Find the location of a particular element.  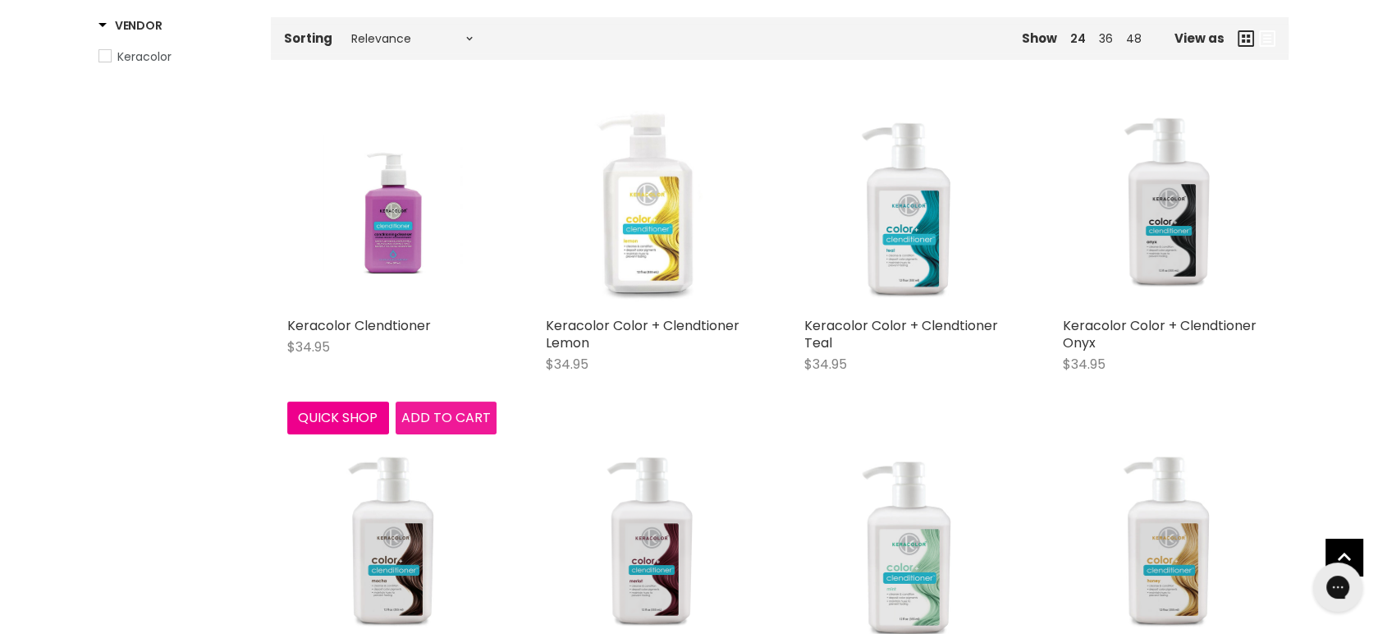

a: Keracolor is located at coordinates (174, 57).